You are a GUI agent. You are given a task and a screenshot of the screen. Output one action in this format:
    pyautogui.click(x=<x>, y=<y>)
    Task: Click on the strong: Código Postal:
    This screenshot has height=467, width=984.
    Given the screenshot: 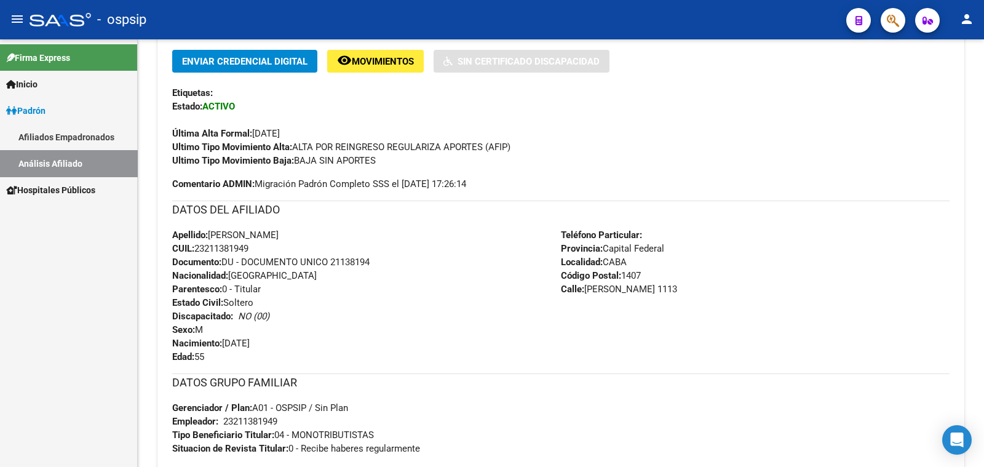 What is the action you would take?
    pyautogui.click(x=591, y=275)
    